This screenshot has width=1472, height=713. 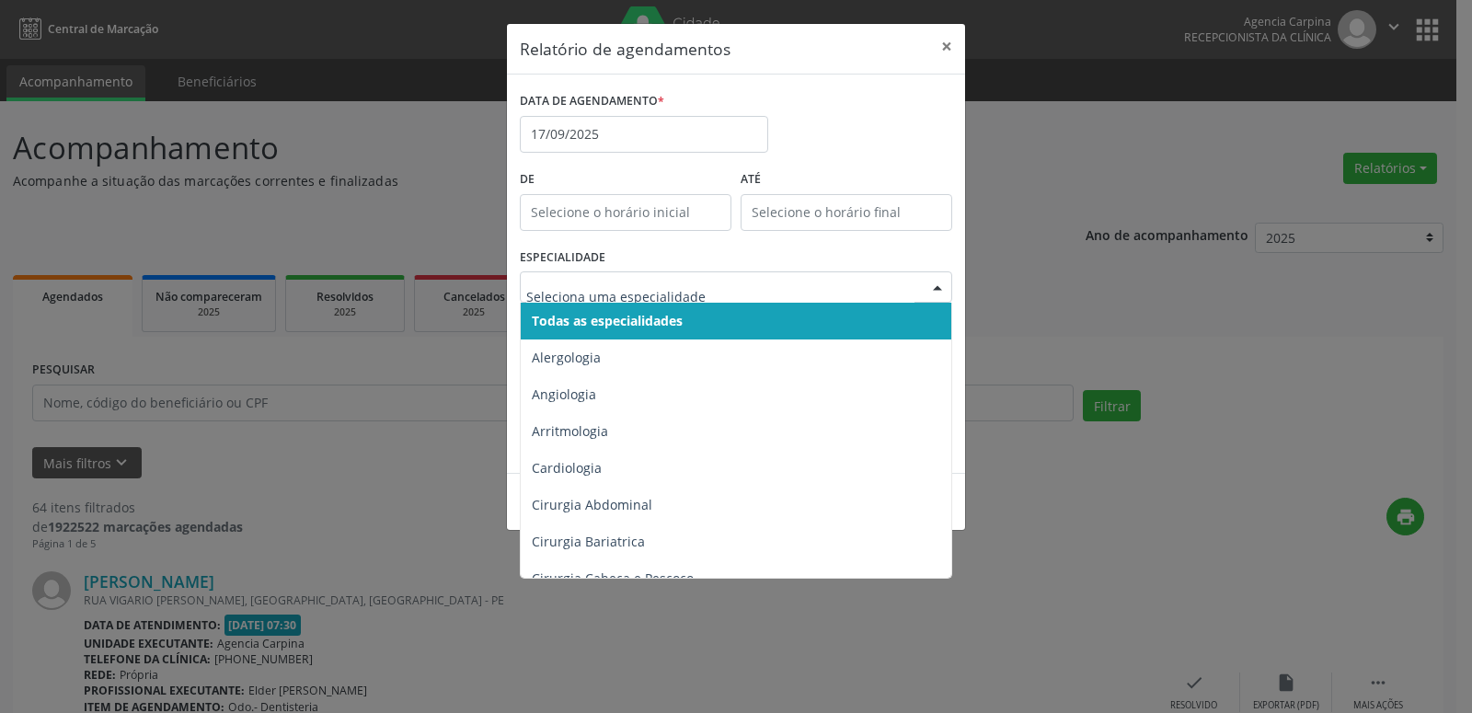 I want to click on span: Cirurgia Bariatrica, so click(x=588, y=541).